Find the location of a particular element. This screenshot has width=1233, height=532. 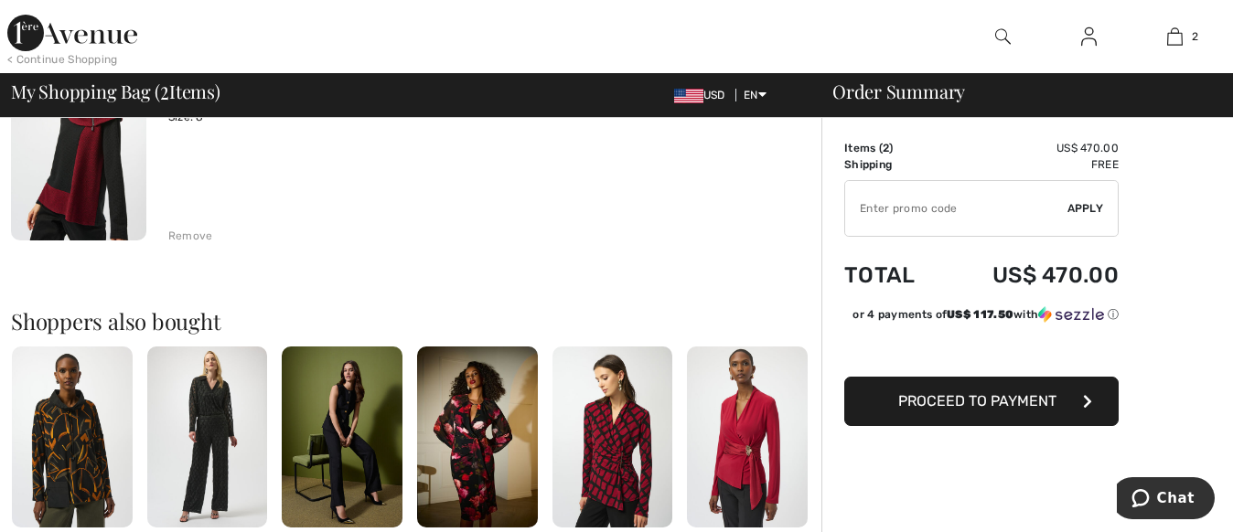

a: Sign In is located at coordinates (1089, 37).